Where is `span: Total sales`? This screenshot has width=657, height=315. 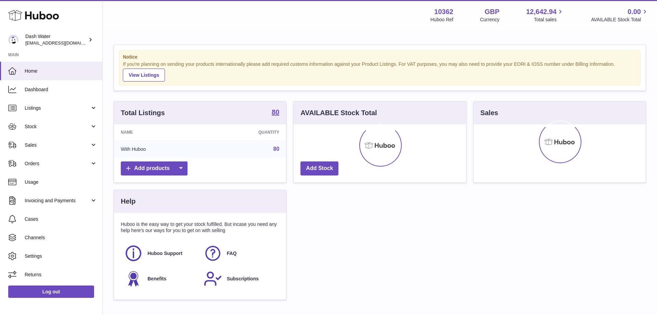
span: Total sales is located at coordinates (549, 20).